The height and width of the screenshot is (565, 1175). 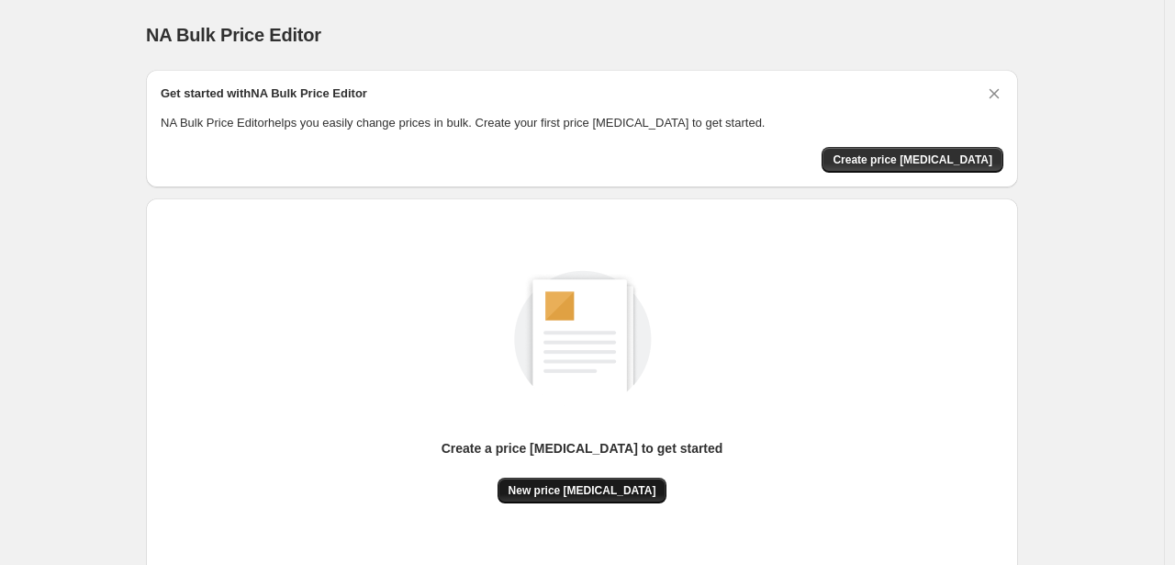 What do you see at coordinates (233, 35) in the screenshot?
I see `span: NA Bulk Price Editor` at bounding box center [233, 35].